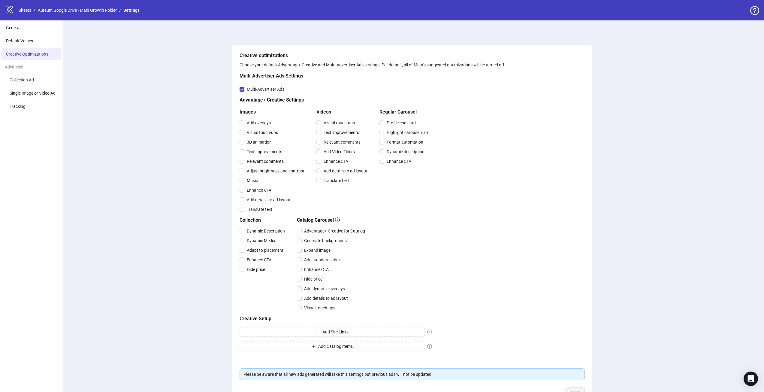  I want to click on span: Music, so click(252, 180).